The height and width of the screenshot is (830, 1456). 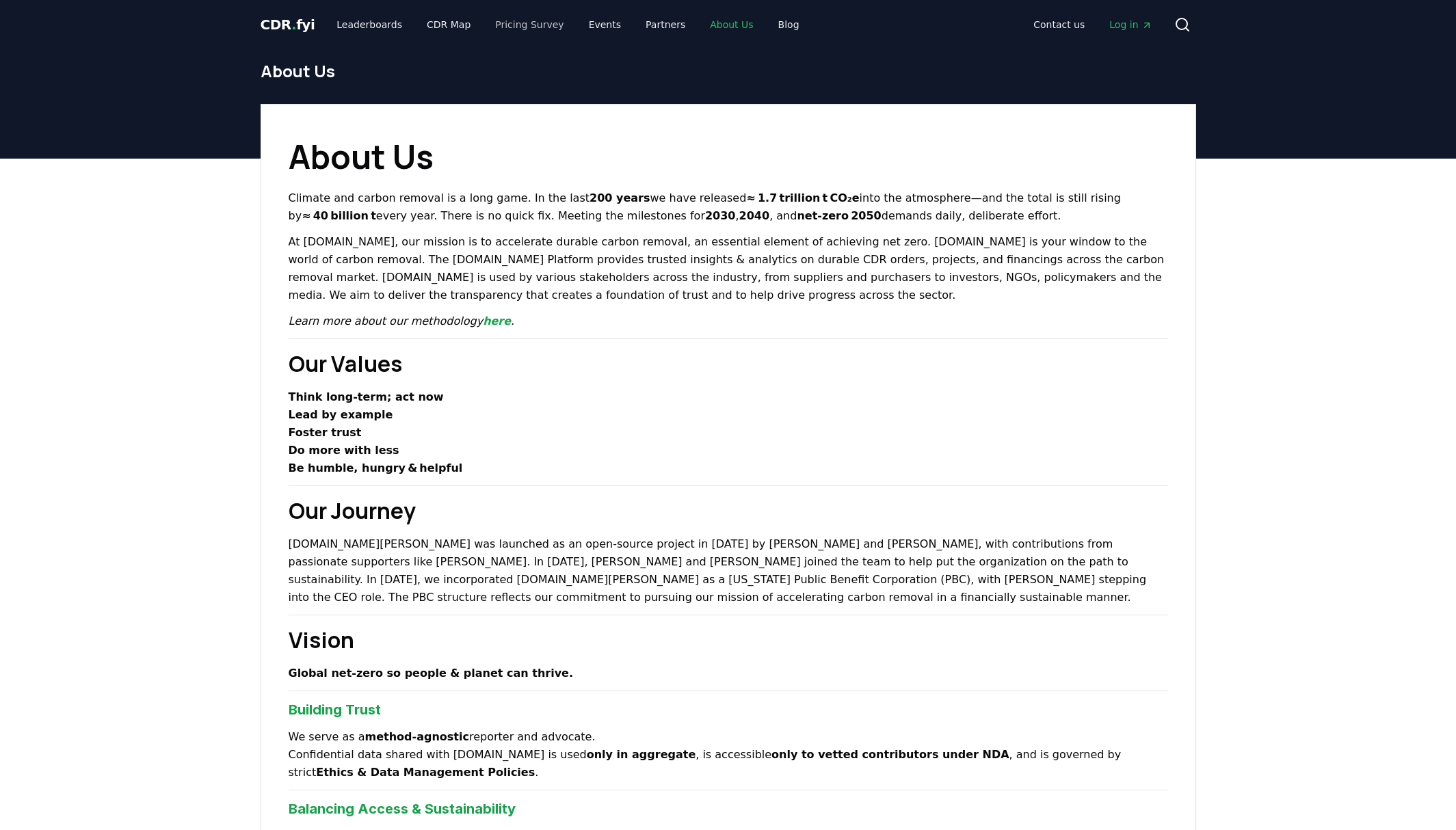 What do you see at coordinates (340, 414) in the screenshot?
I see `strong: Lead by example` at bounding box center [340, 414].